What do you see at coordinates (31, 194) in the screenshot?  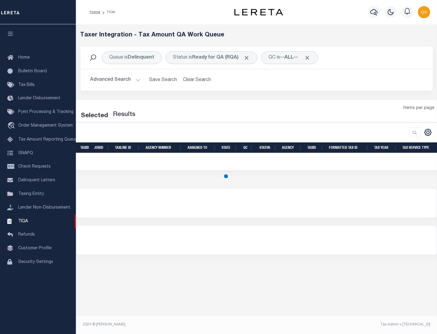 I see `span: Taxing Entity` at bounding box center [31, 194].